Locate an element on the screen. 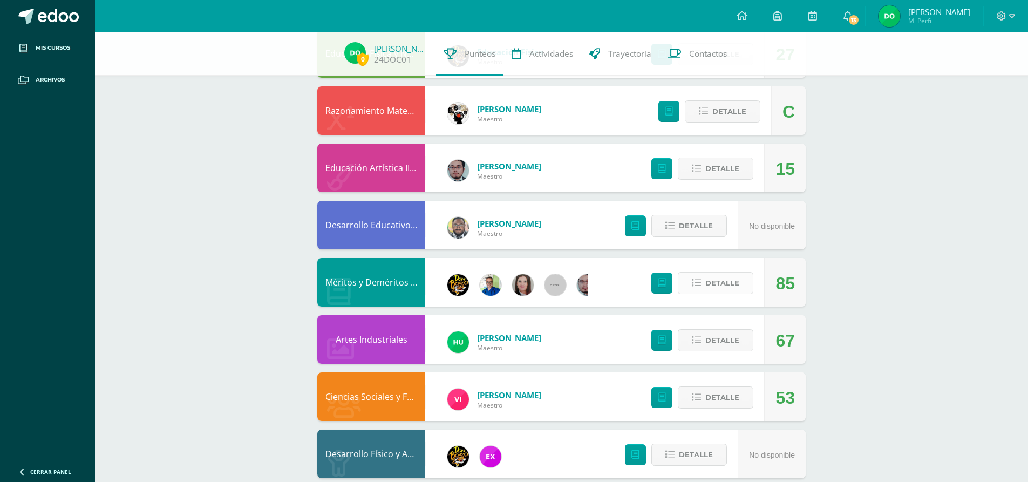 The height and width of the screenshot is (482, 1028). img: fd23069c3bd5c8dde97a66a86ce78287.png is located at coordinates (458, 342).